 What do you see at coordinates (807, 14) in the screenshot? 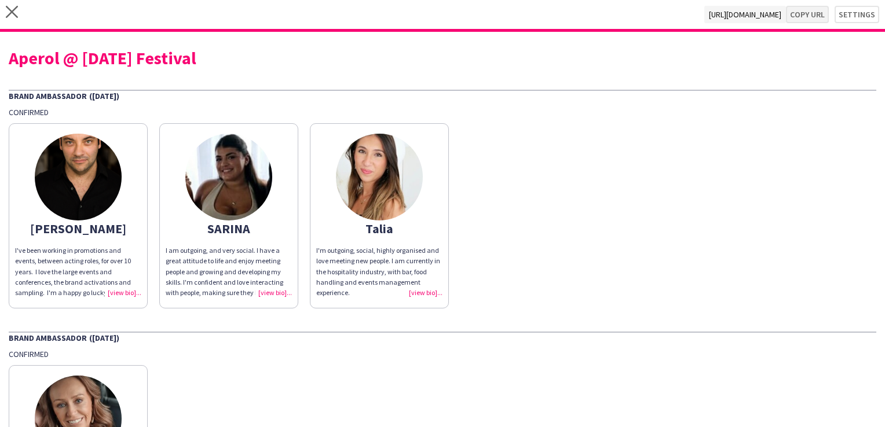
I see `button: Copy url` at bounding box center [807, 14].